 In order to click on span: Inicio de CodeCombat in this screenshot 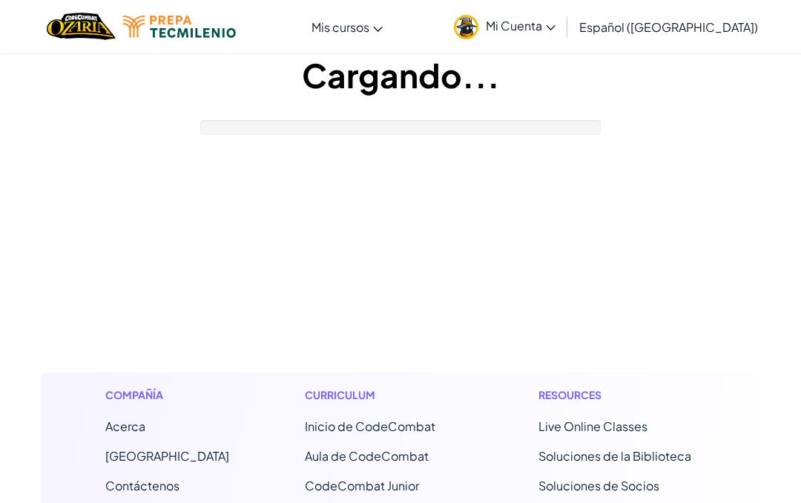, I will do `click(370, 426)`.